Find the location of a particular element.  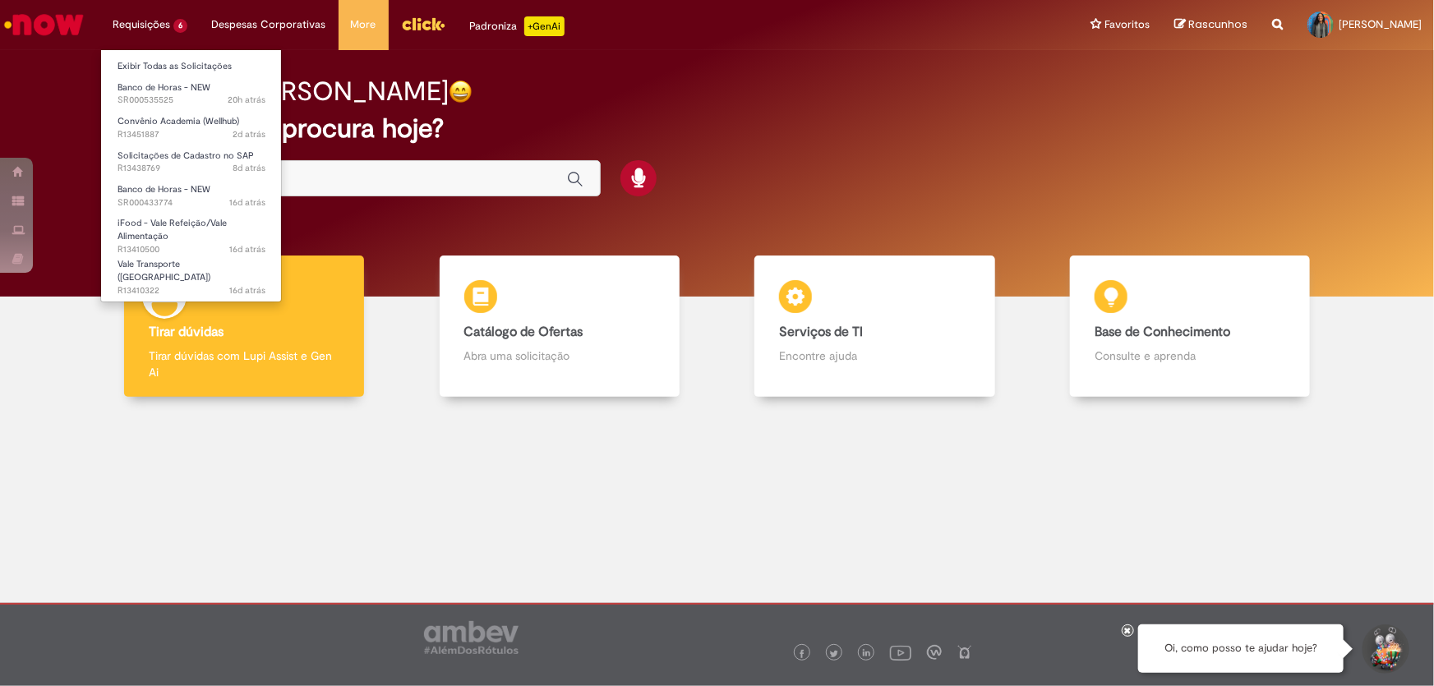

b: Serviços de TI is located at coordinates (821, 332).